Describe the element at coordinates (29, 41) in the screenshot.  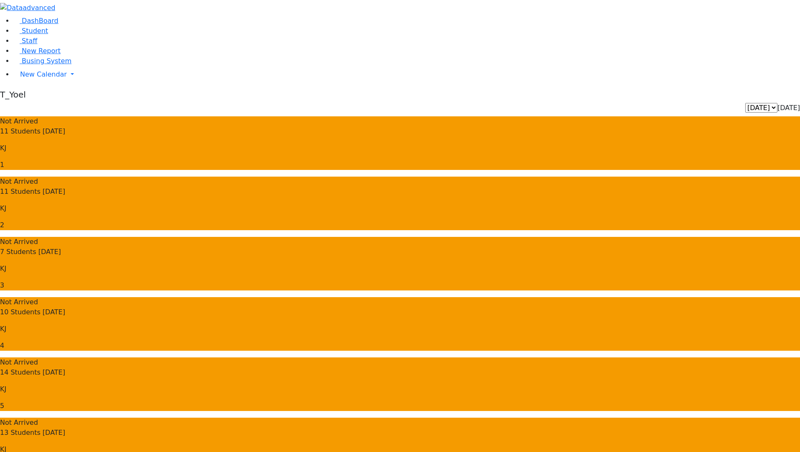
I see `span: Staff` at that location.